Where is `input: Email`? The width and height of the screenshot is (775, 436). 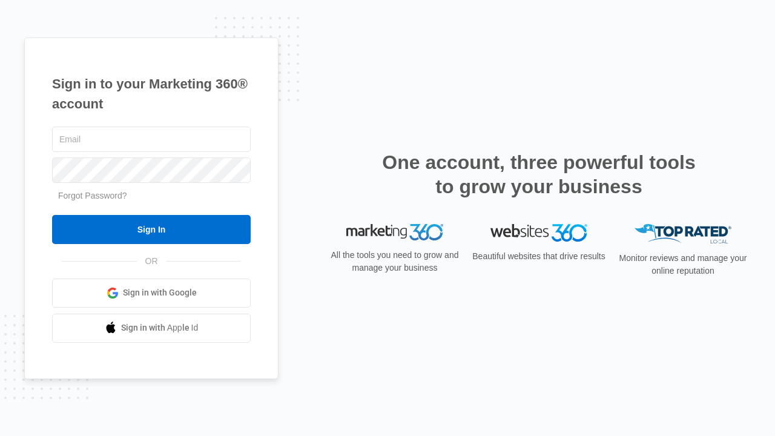
input: Email is located at coordinates (151, 139).